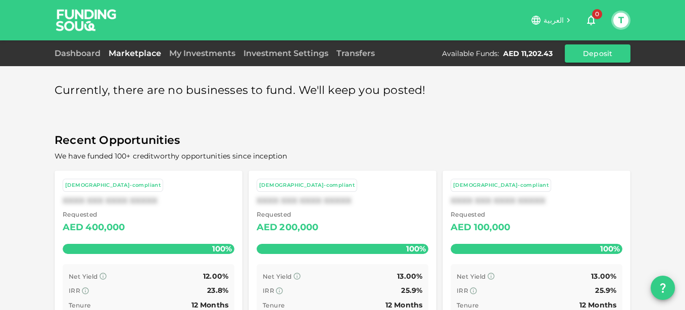 Image resolution: width=685 pixels, height=310 pixels. Describe the element at coordinates (105, 228) in the screenshot. I see `div: 400,000` at that location.